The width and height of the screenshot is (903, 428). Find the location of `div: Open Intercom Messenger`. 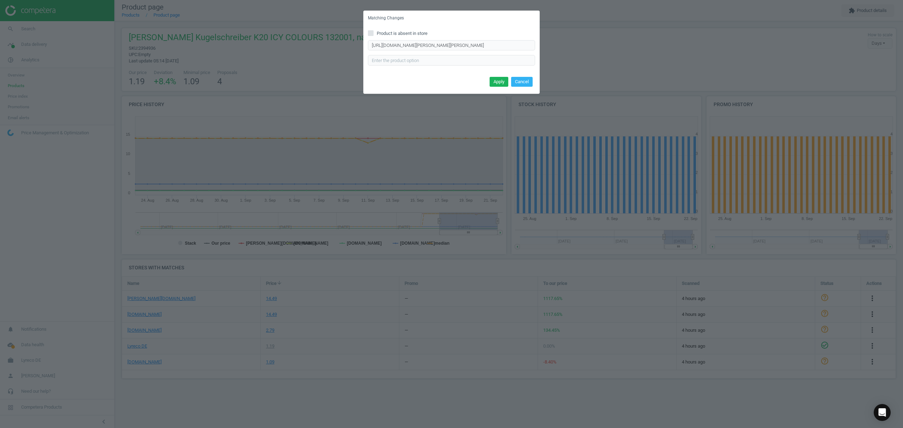

div: Open Intercom Messenger is located at coordinates (882, 413).